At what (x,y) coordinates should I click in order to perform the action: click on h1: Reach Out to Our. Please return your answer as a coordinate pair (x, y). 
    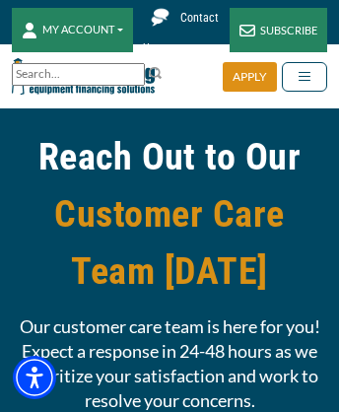
    Looking at the image, I should click on (170, 214).